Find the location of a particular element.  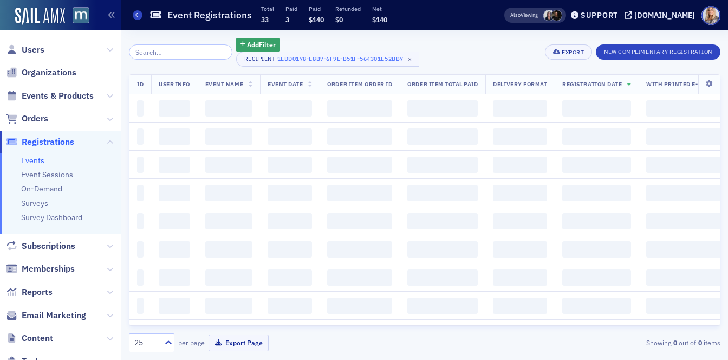

span: Orders is located at coordinates (35, 119).